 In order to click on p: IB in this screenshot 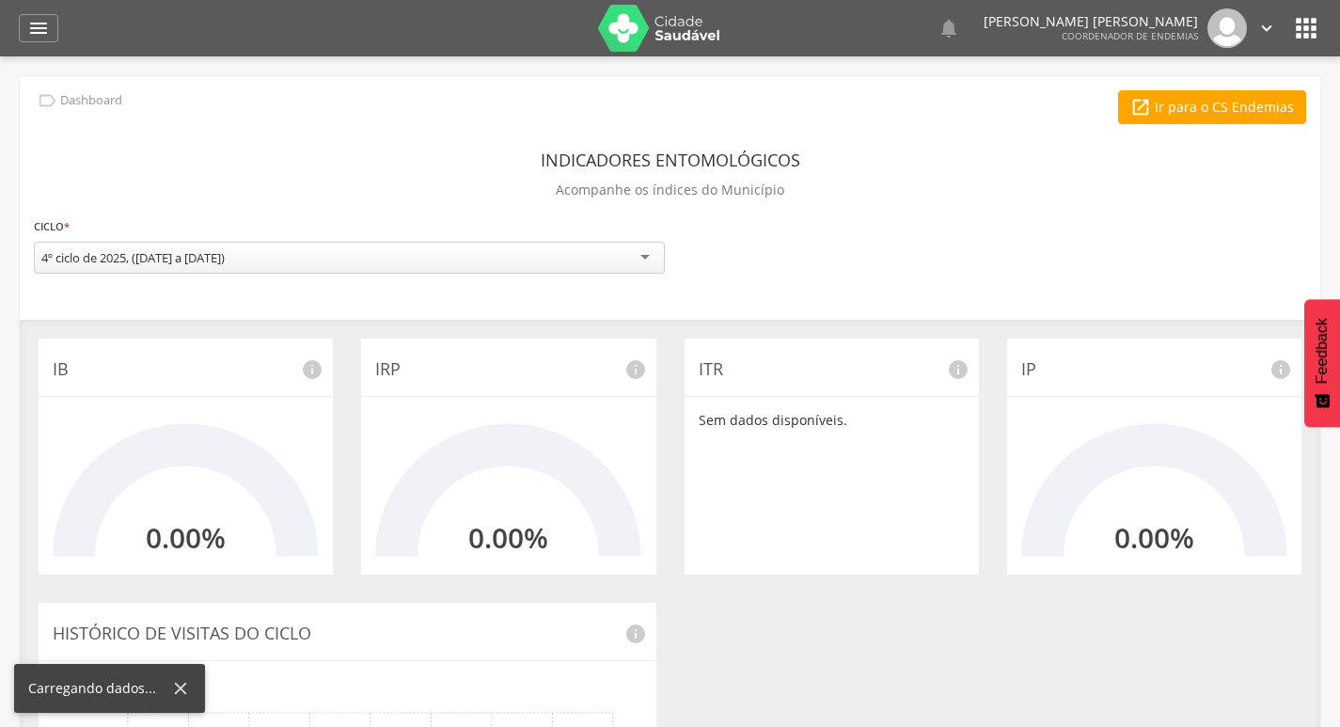, I will do `click(185, 370)`.